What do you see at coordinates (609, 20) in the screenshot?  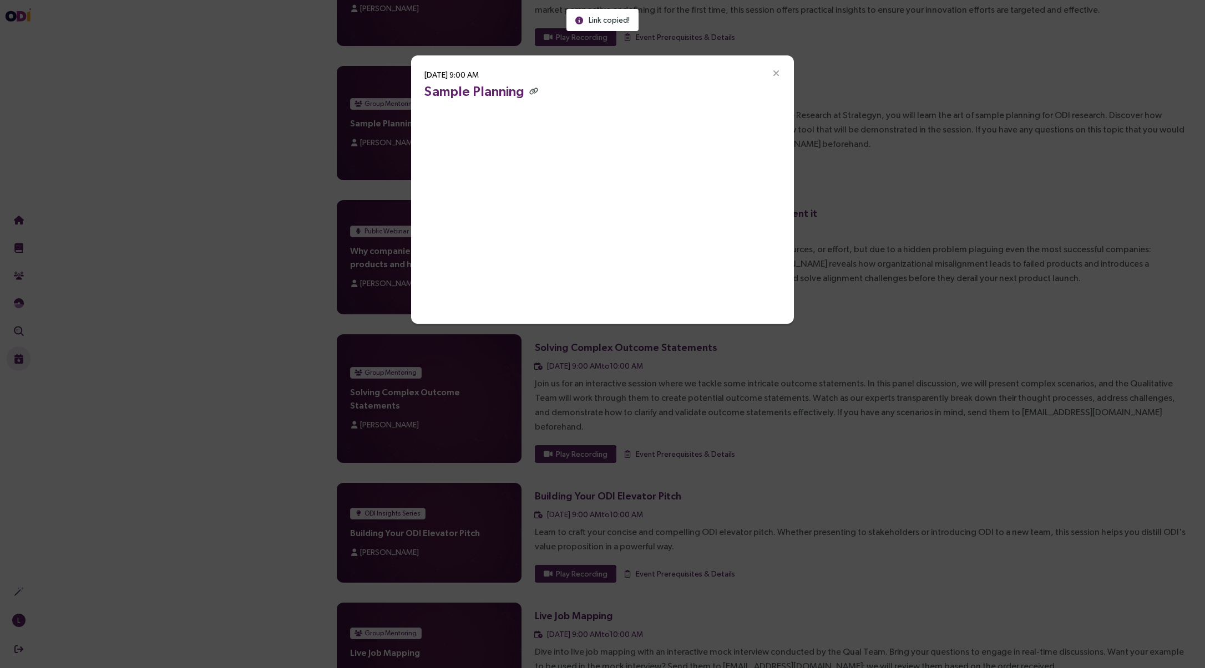 I see `span: Link copied!` at bounding box center [609, 20].